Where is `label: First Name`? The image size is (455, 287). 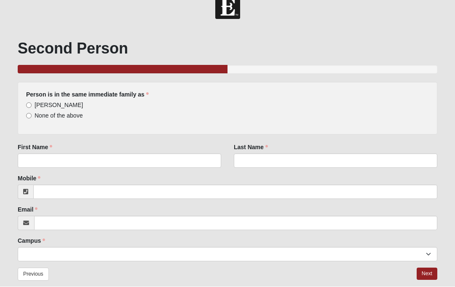
label: First Name is located at coordinates (35, 147).